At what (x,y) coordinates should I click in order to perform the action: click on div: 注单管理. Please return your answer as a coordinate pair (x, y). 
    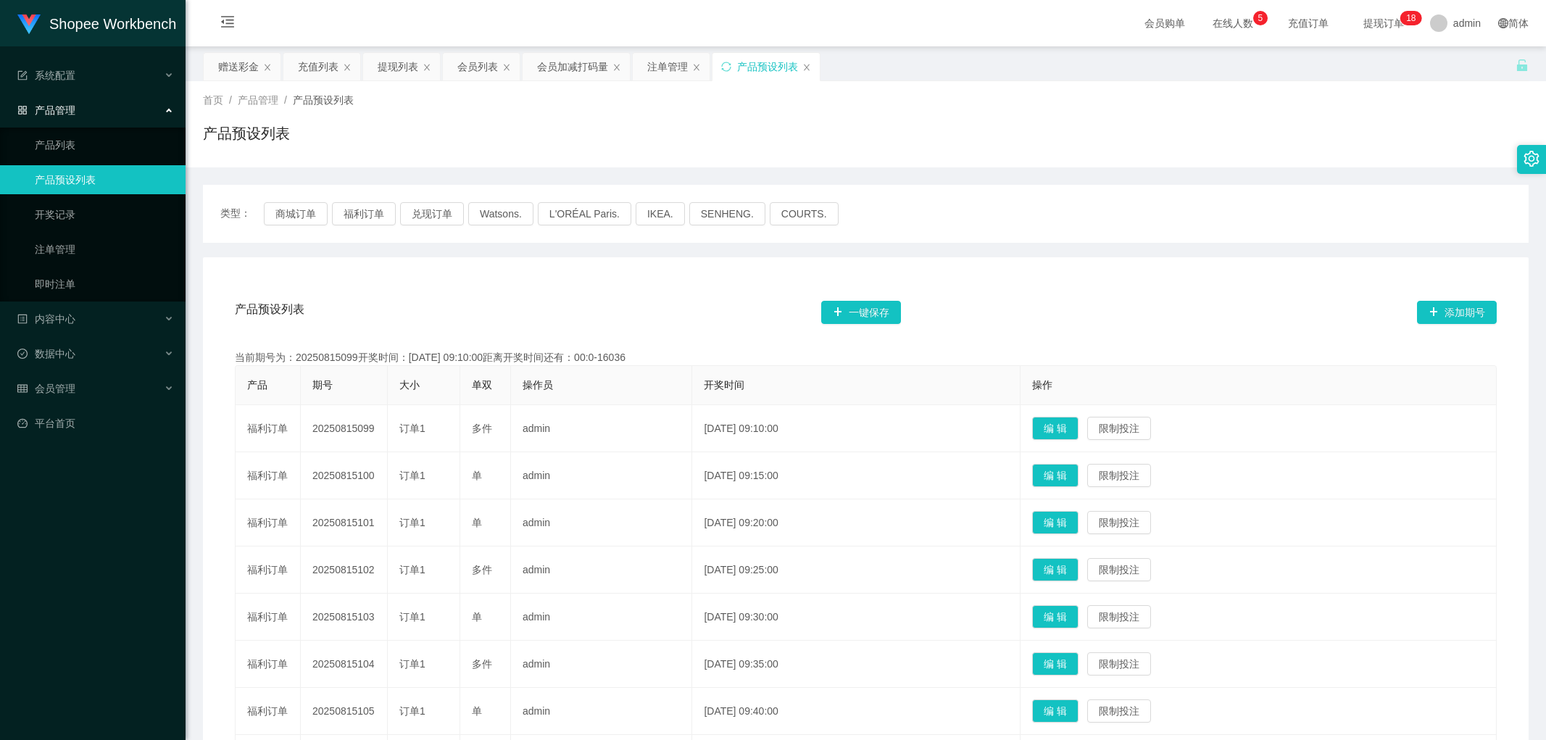
    Looking at the image, I should click on (667, 67).